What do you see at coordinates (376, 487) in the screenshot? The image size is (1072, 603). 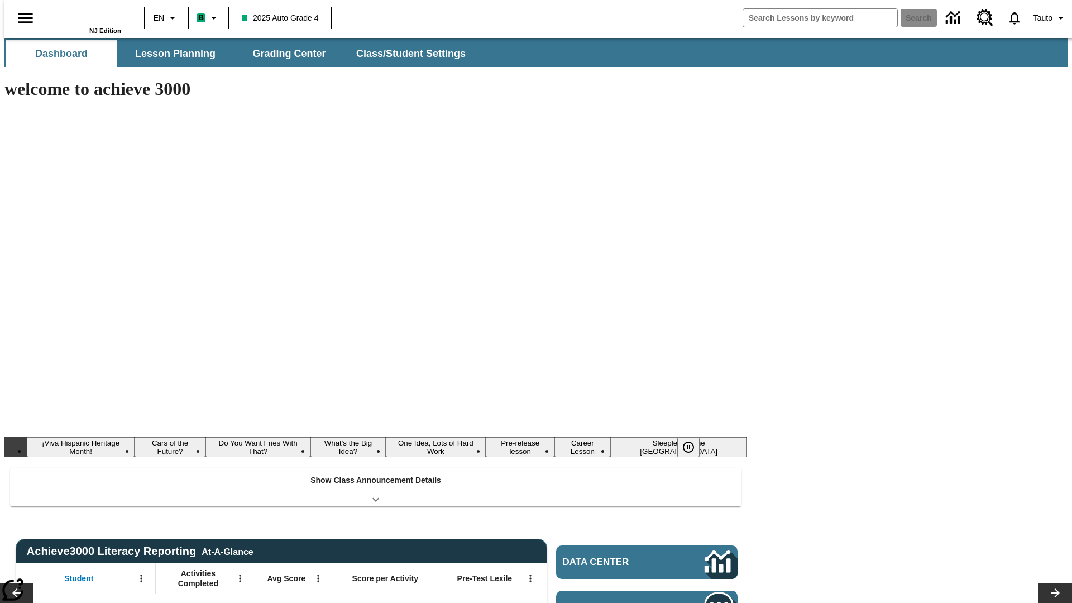 I see `div: Show Class Announcement Details` at bounding box center [376, 487].